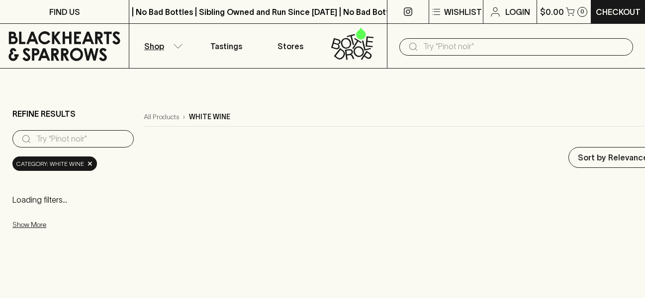  I want to click on a: Tastings, so click(226, 46).